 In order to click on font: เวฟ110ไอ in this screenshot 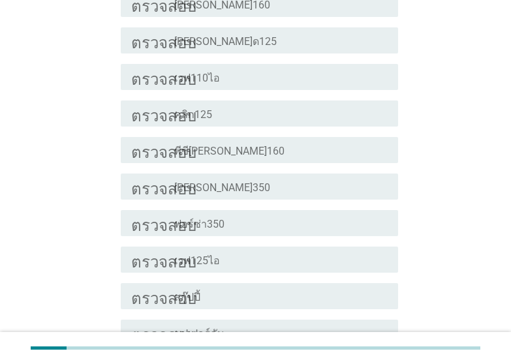, I will do `click(197, 78)`.